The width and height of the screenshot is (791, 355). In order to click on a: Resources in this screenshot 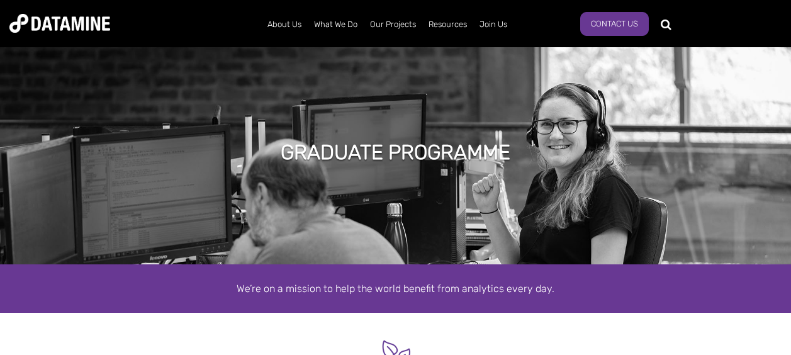, I will do `click(447, 25)`.